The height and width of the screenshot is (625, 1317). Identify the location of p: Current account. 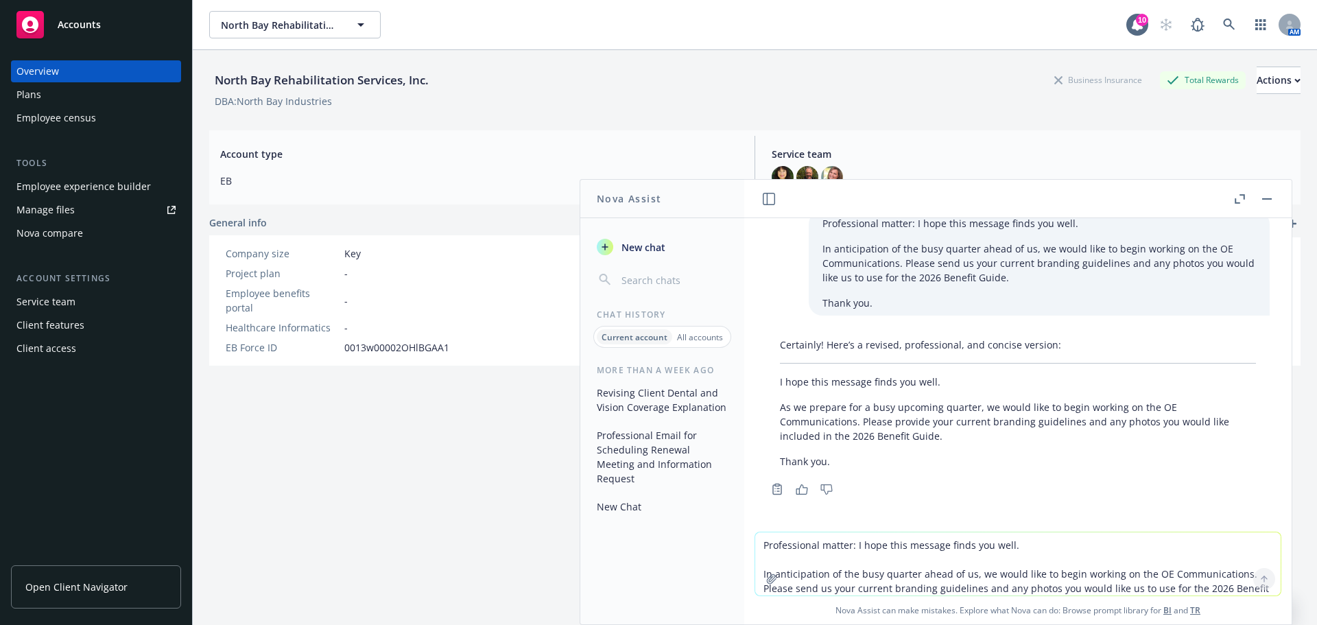
(634, 337).